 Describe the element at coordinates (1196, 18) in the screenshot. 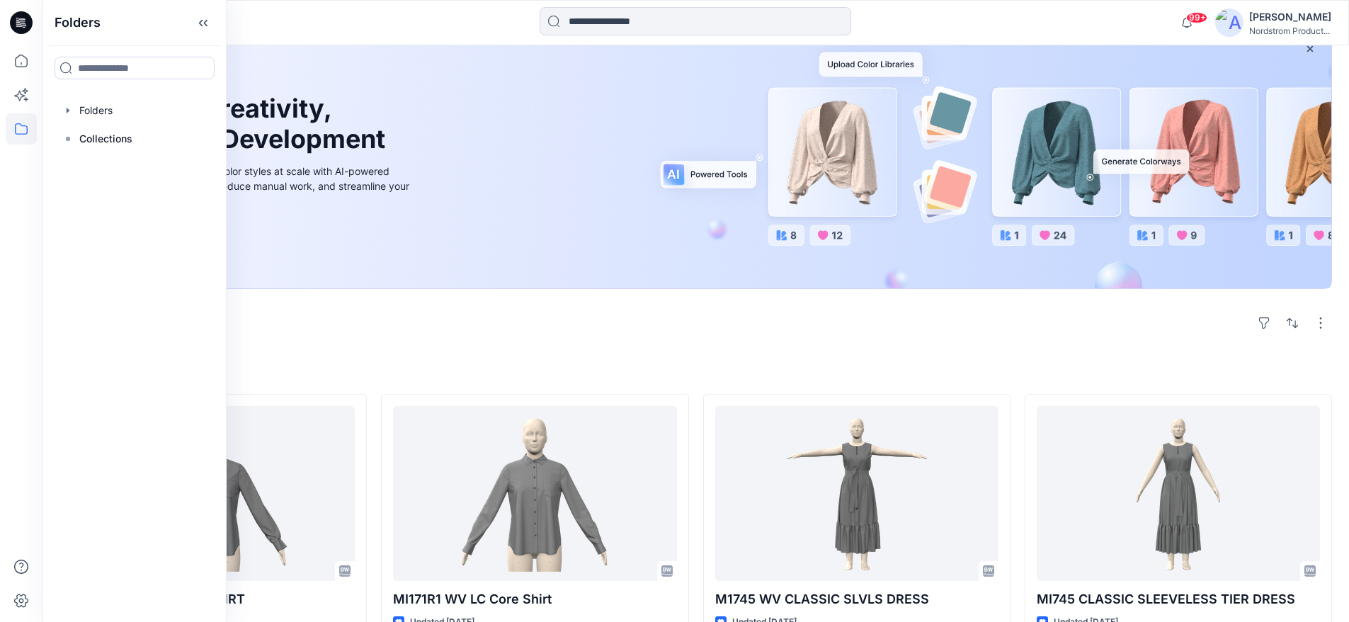

I see `span: 99+` at that location.